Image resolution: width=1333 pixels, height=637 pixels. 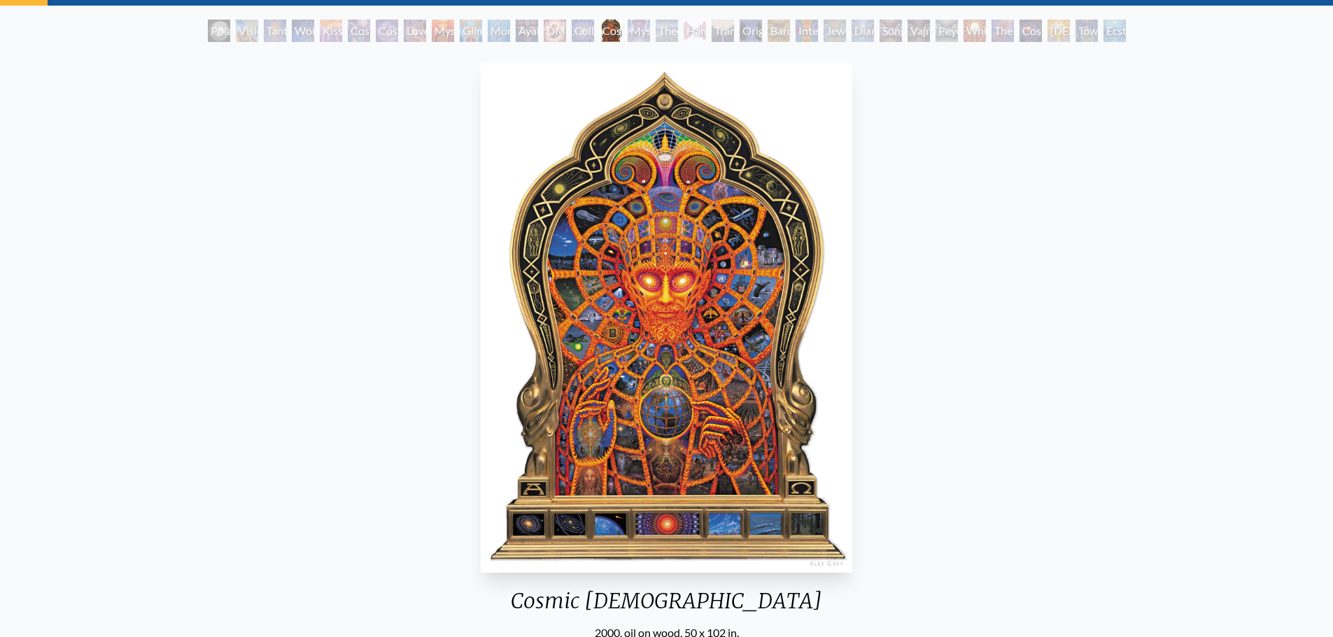 I want to click on div: Visionary Origin of Language, so click(x=247, y=31).